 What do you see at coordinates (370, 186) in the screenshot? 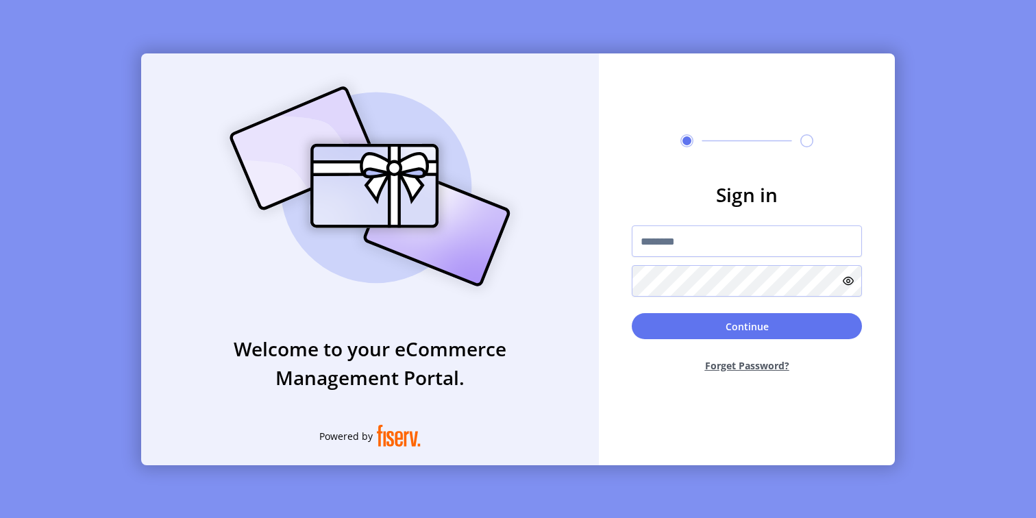
I see `img: card_Illustration.svg` at bounding box center [370, 186].